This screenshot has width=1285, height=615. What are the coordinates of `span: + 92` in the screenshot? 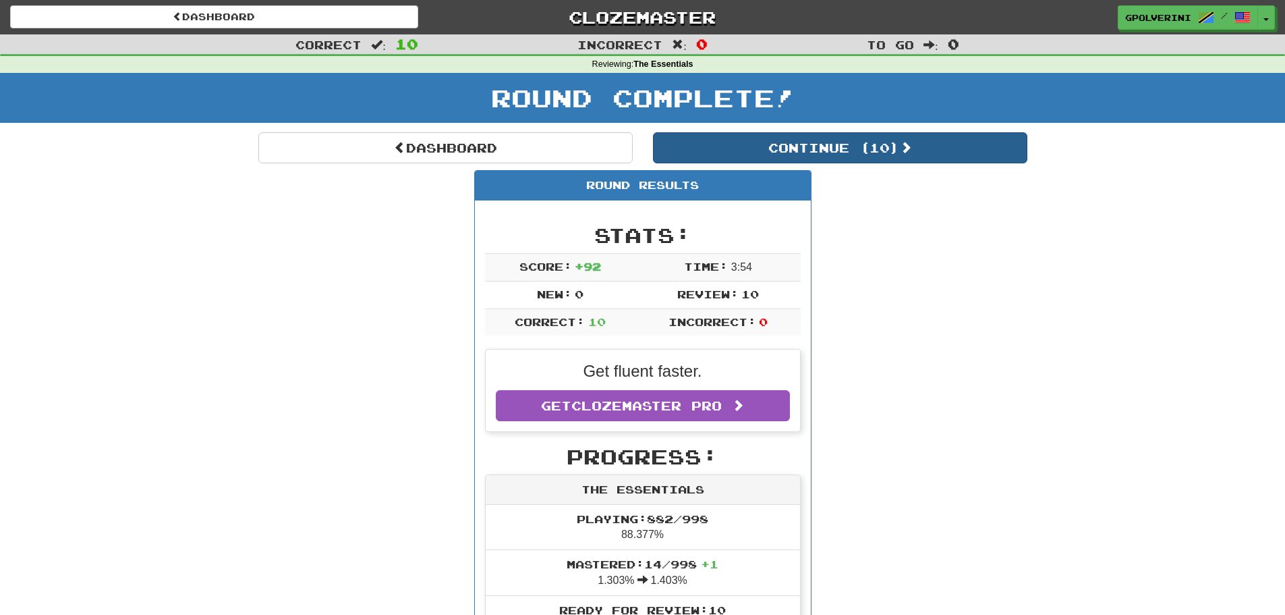 It's located at (588, 266).